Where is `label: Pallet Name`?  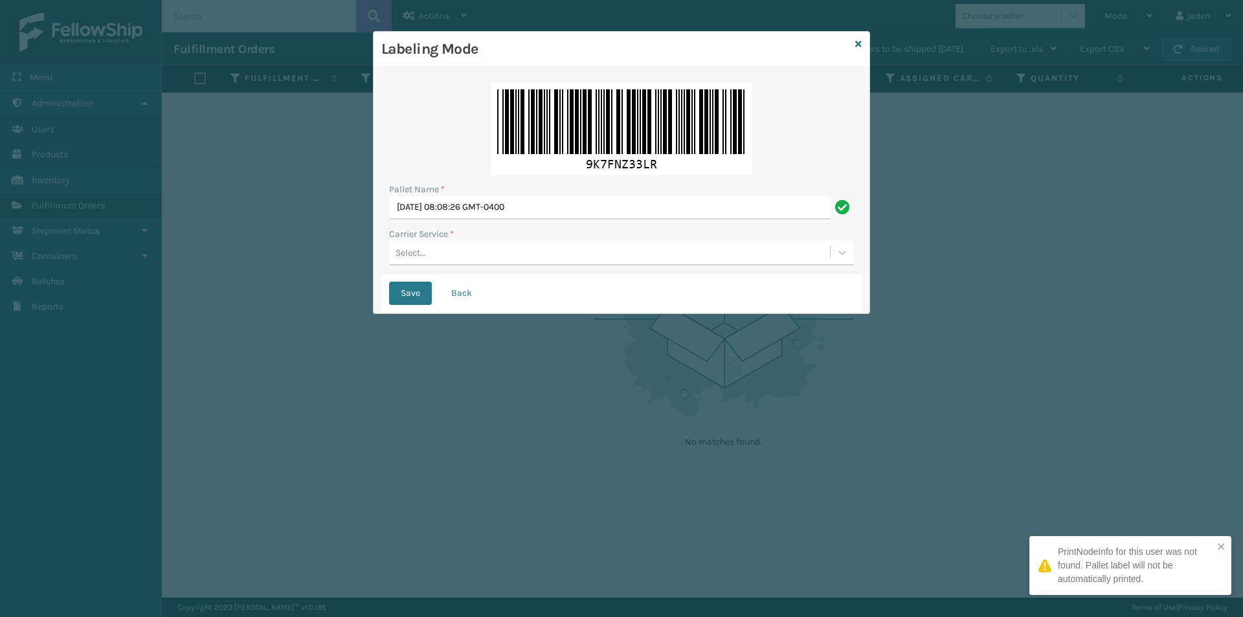
label: Pallet Name is located at coordinates (417, 189).